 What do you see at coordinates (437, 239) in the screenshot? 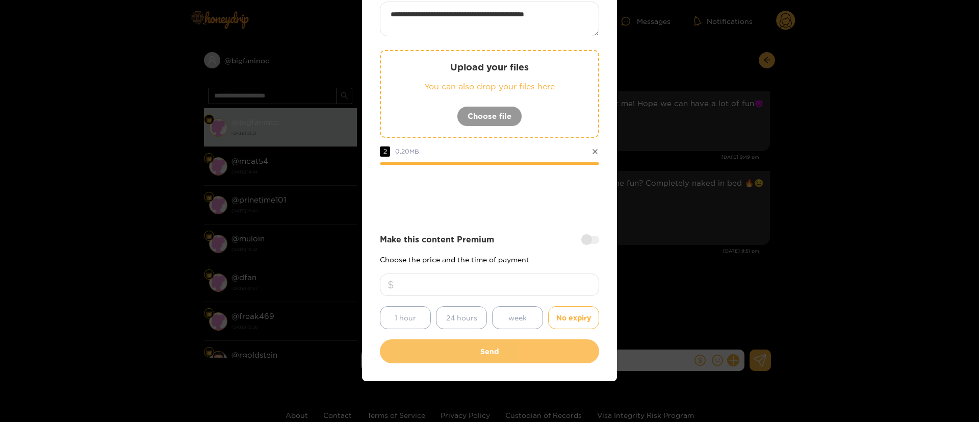
I see `strong: Make this content Premium` at bounding box center [437, 239].